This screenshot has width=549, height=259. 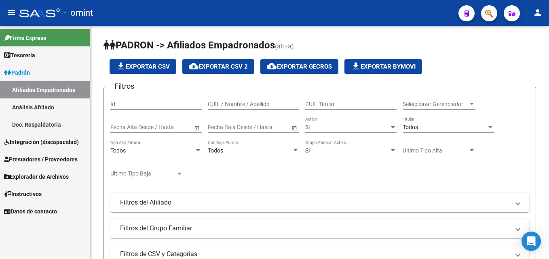 What do you see at coordinates (315, 254) in the screenshot?
I see `mat-panel-title: Filtros de CSV y Categorias` at bounding box center [315, 254].